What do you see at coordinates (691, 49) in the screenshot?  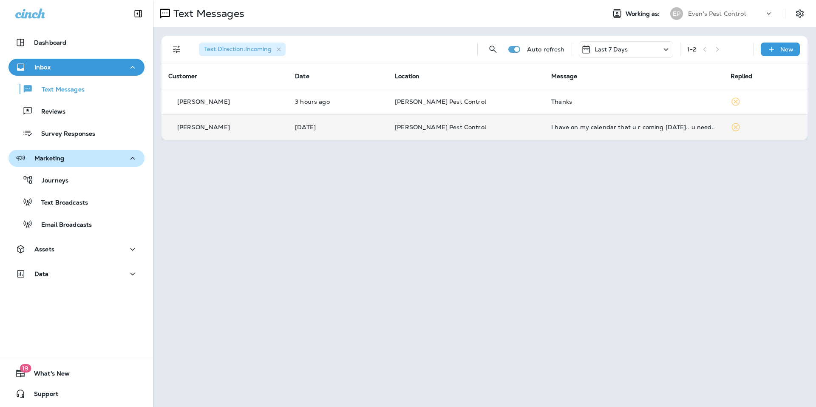 I see `div: 1 - 2` at bounding box center [691, 49].